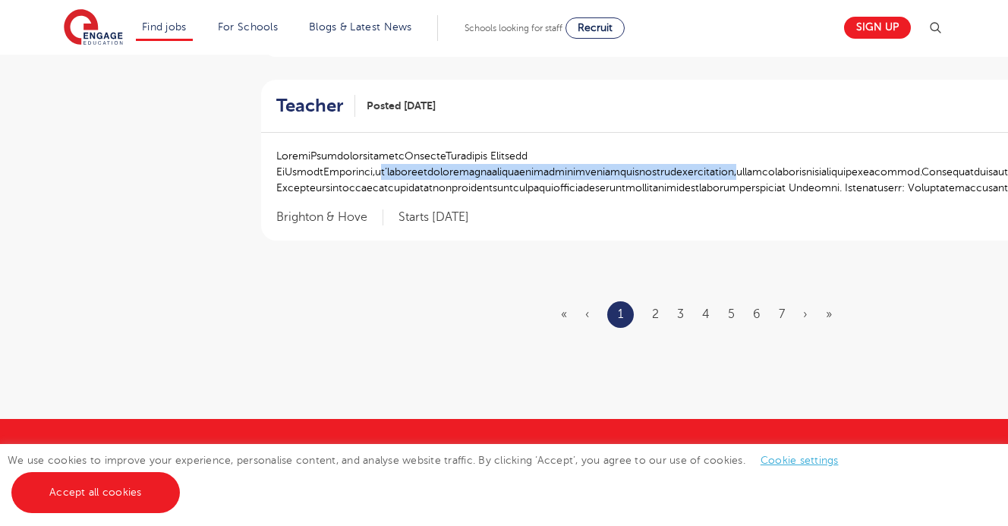 Image resolution: width=1008 pixels, height=526 pixels. What do you see at coordinates (360, 27) in the screenshot?
I see `a: Blogs & Latest News` at bounding box center [360, 27].